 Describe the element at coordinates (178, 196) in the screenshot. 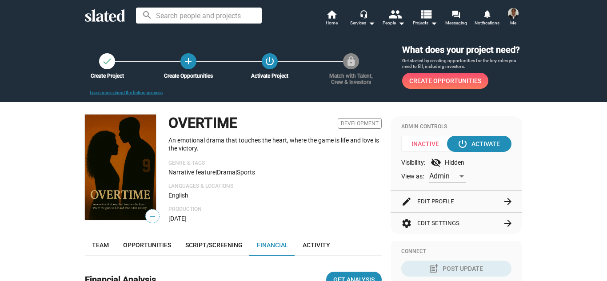

I see `span: English` at that location.